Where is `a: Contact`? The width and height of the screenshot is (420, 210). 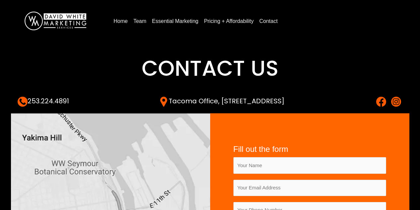
a: Contact is located at coordinates (268, 21).